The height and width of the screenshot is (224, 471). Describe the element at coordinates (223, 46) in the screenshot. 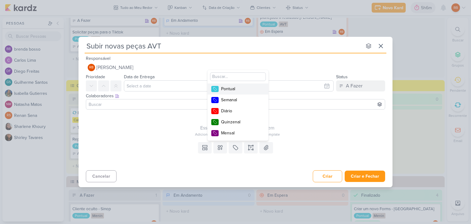

I see `input: Kard Sem Título` at that location.